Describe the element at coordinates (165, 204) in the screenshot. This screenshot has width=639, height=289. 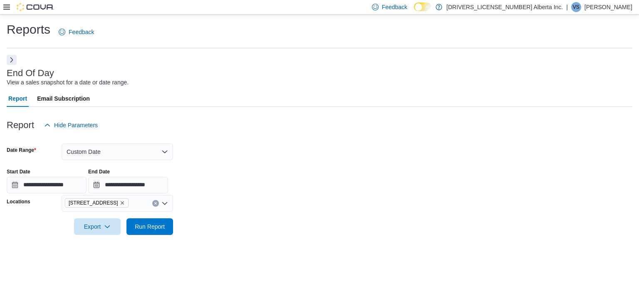
I see `button: Open list of options` at that location.